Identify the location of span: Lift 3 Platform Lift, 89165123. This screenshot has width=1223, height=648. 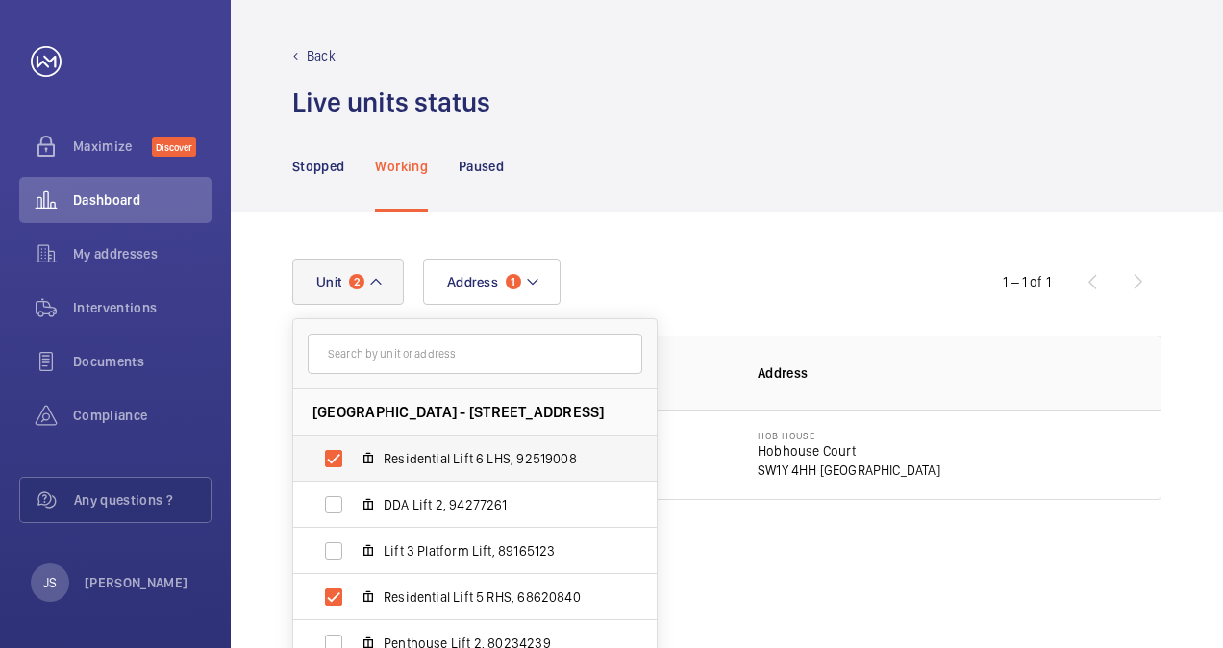
(495, 551).